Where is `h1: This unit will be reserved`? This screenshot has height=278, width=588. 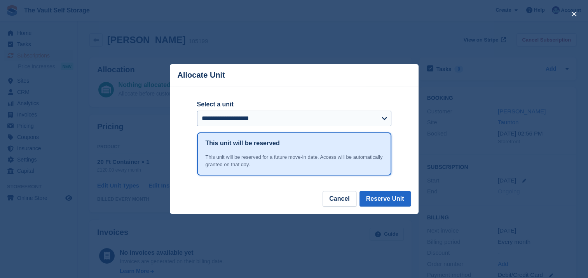 h1: This unit will be reserved is located at coordinates (242, 143).